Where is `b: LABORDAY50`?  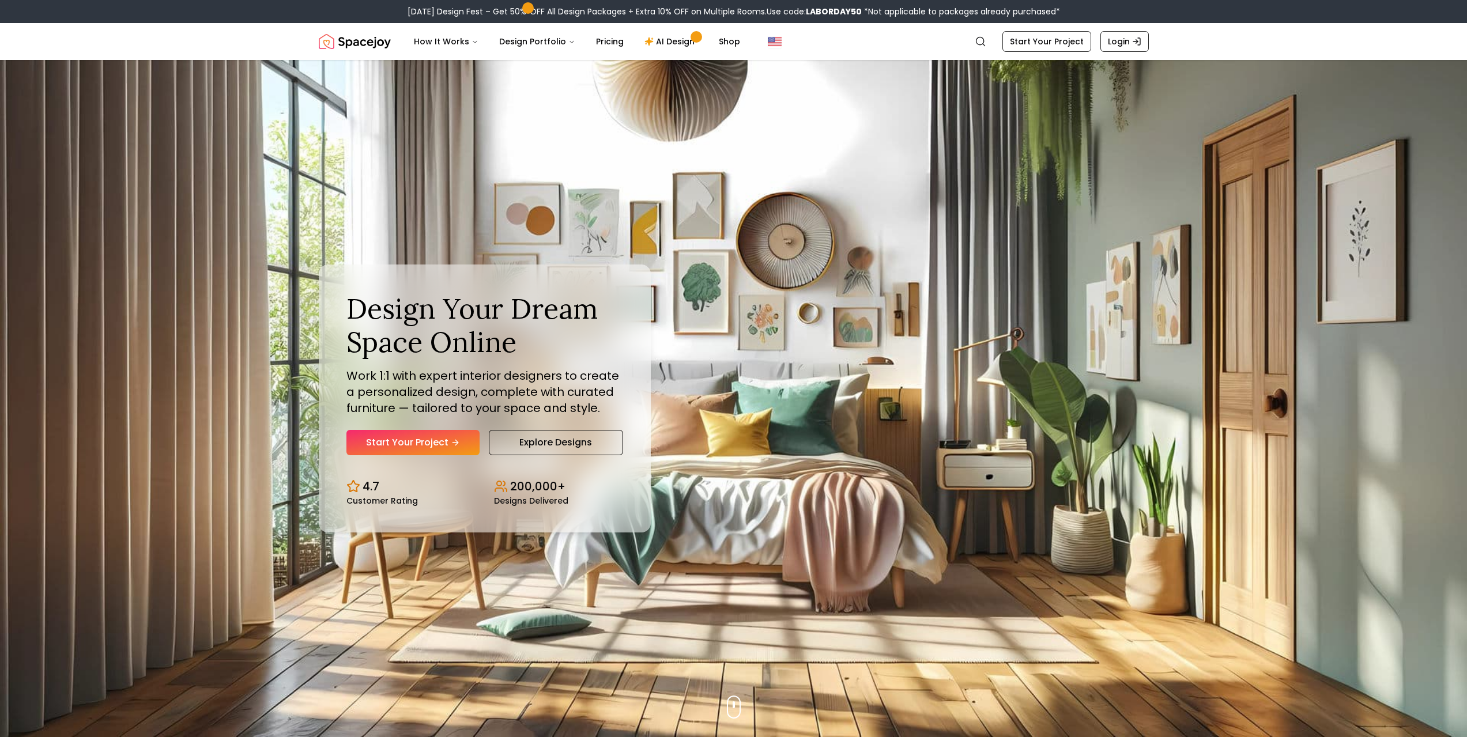 b: LABORDAY50 is located at coordinates (833, 12).